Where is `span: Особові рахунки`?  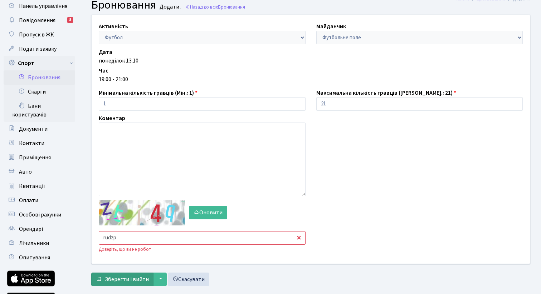
span: Особові рахунки is located at coordinates (40, 215).